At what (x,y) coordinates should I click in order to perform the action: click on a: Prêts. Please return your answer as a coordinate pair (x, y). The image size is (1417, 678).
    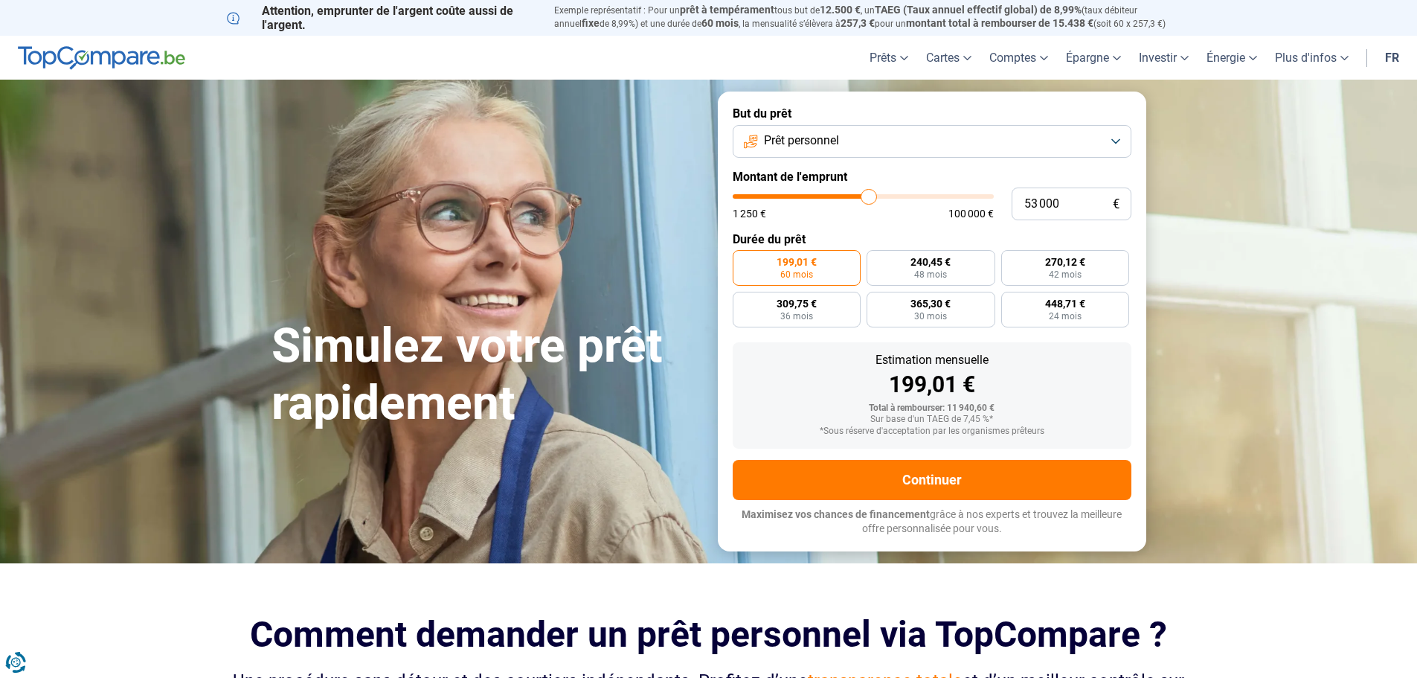
    Looking at the image, I should click on (889, 57).